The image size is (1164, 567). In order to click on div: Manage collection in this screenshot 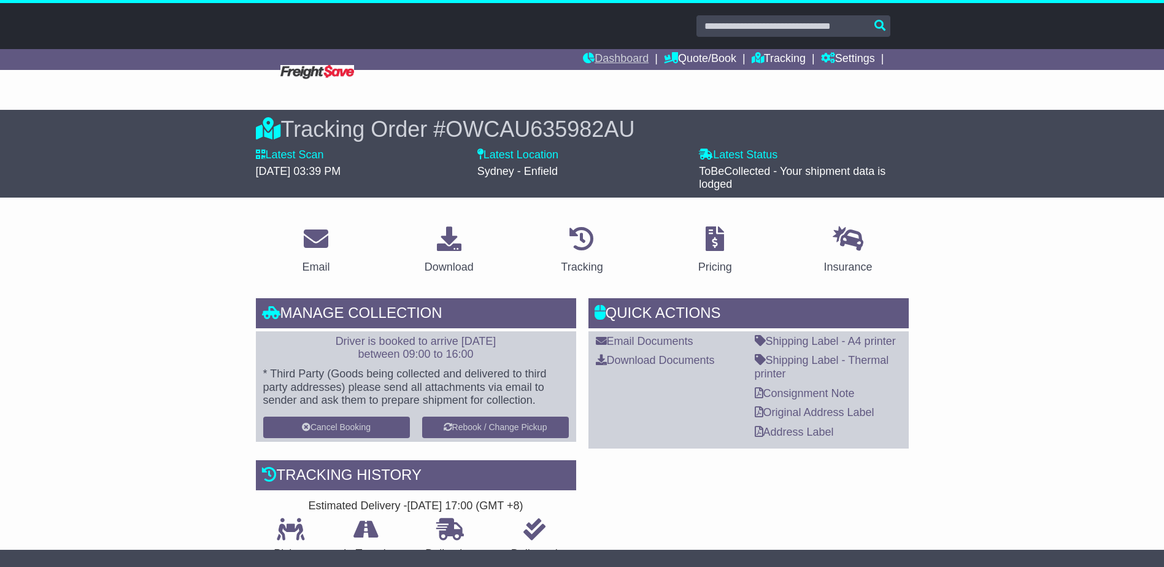, I will do `click(416, 315)`.